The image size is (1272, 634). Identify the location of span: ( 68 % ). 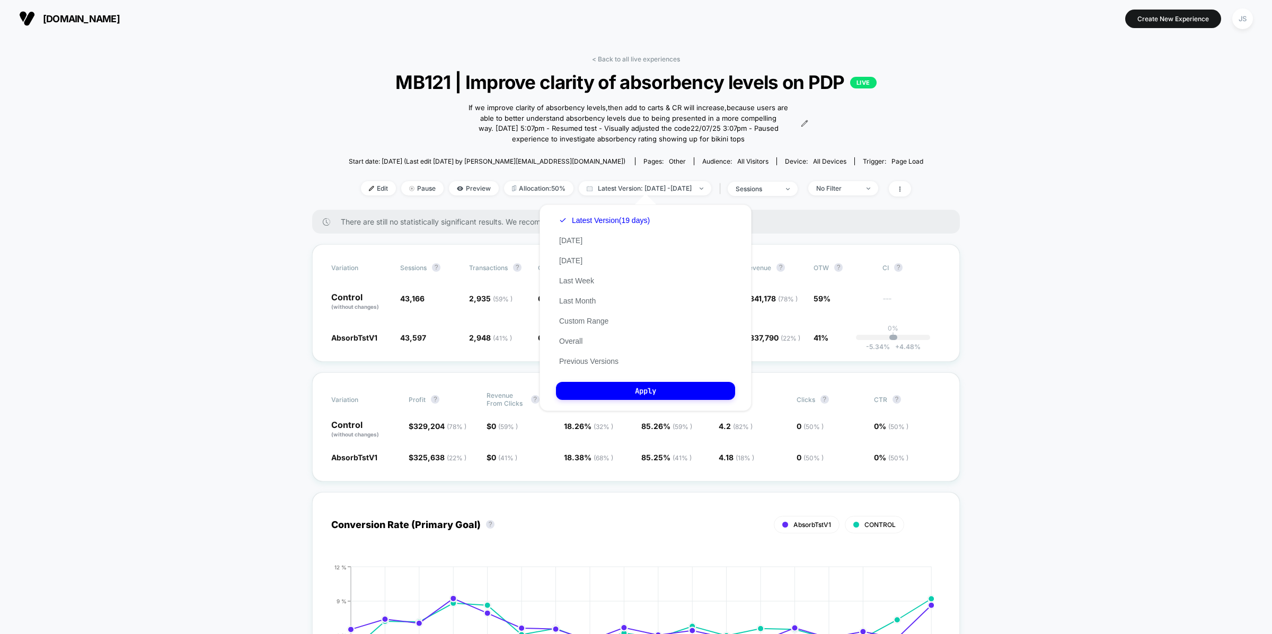
(603, 458).